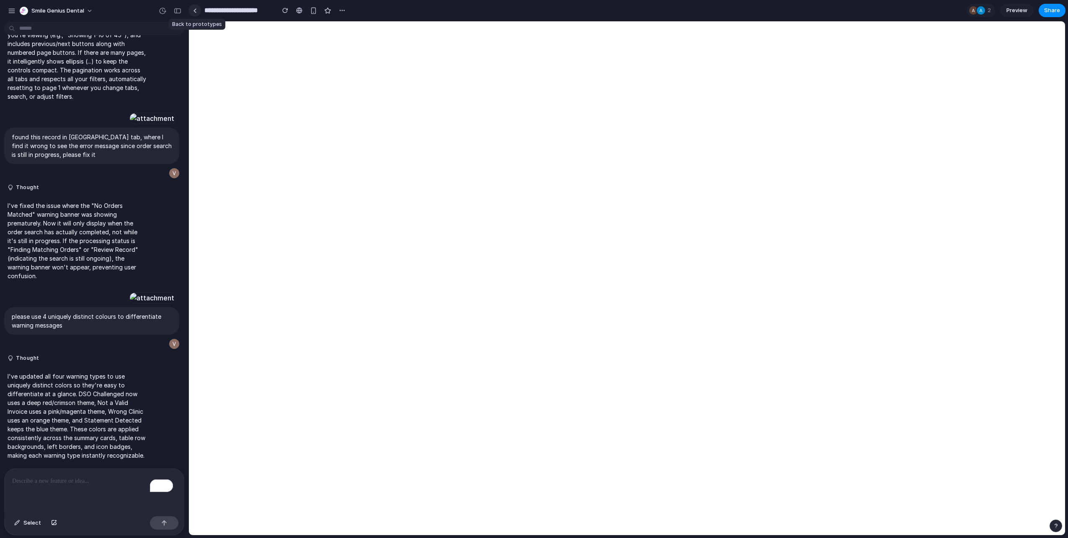 The height and width of the screenshot is (538, 1068). Describe the element at coordinates (58, 11) in the screenshot. I see `span: Smile Genius Dental` at that location.